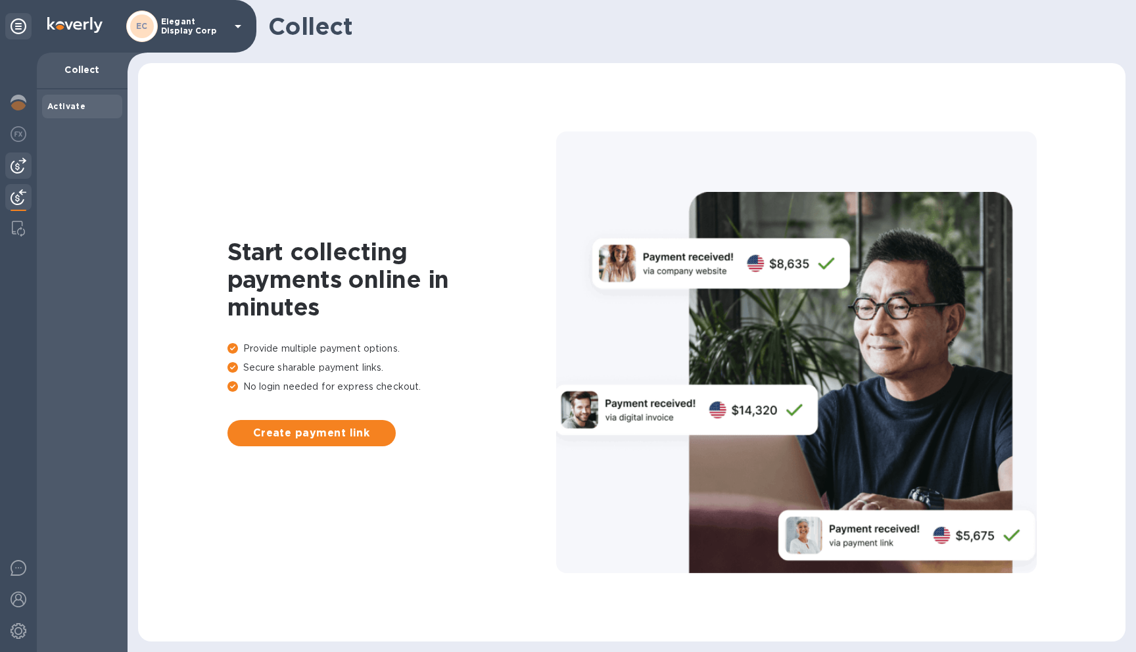 The height and width of the screenshot is (652, 1136). I want to click on p: No login needed for express checkout., so click(392, 387).